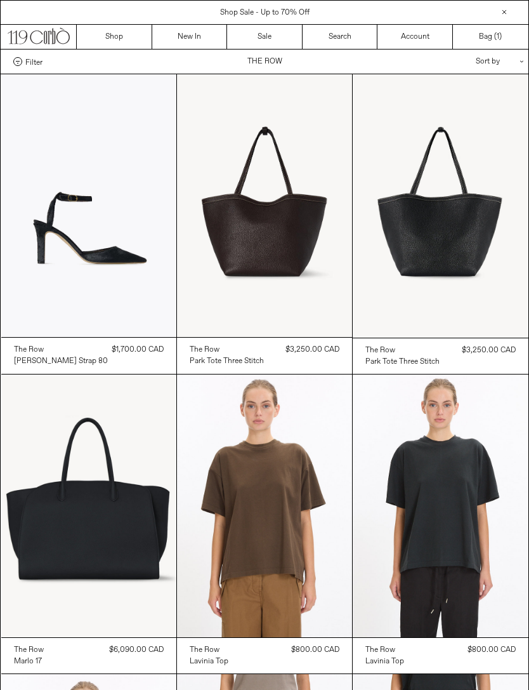  I want to click on a: Shop, so click(114, 37).